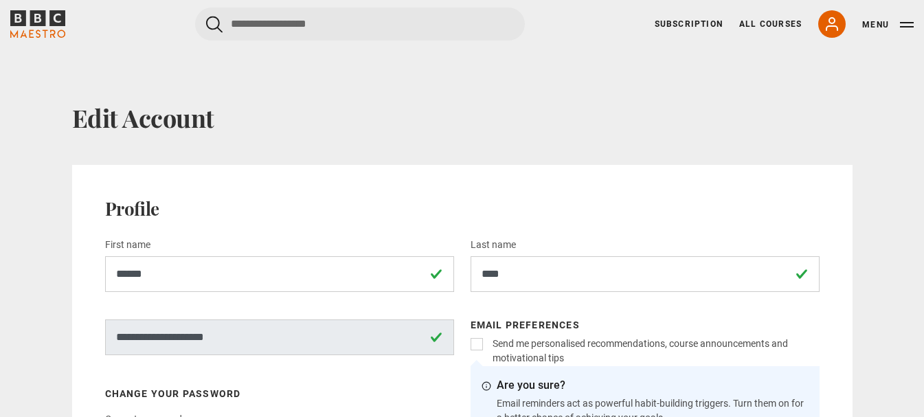 The height and width of the screenshot is (417, 924). What do you see at coordinates (462, 209) in the screenshot?
I see `h2: Profile` at bounding box center [462, 209].